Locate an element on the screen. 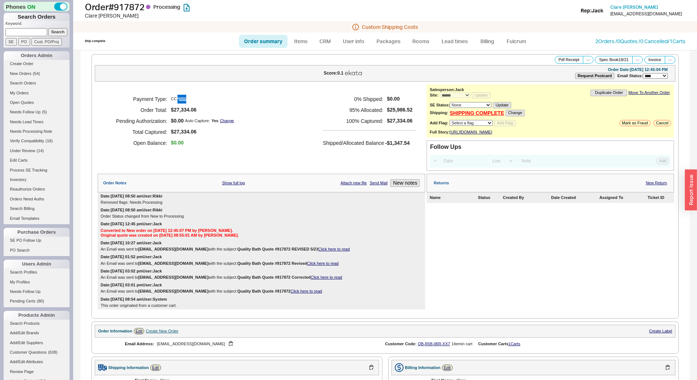 This screenshot has width=697, height=380. b: Request Postcard is located at coordinates (595, 76).